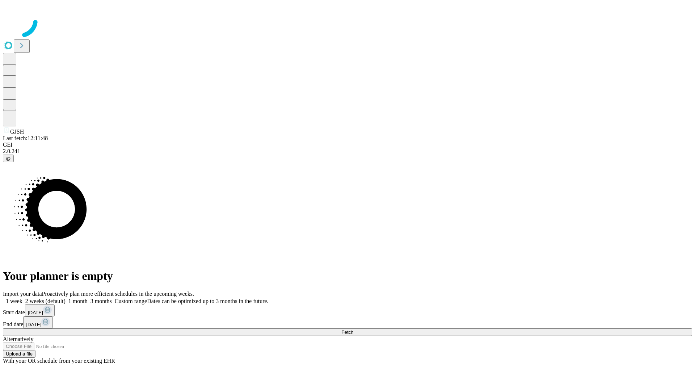  I want to click on div: End date, so click(347, 322).